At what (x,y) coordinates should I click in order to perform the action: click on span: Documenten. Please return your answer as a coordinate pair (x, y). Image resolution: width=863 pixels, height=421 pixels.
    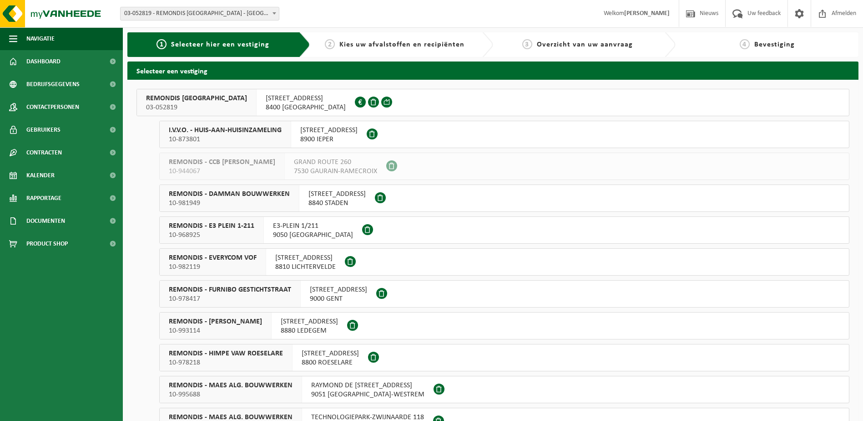
    Looking at the image, I should click on (46, 221).